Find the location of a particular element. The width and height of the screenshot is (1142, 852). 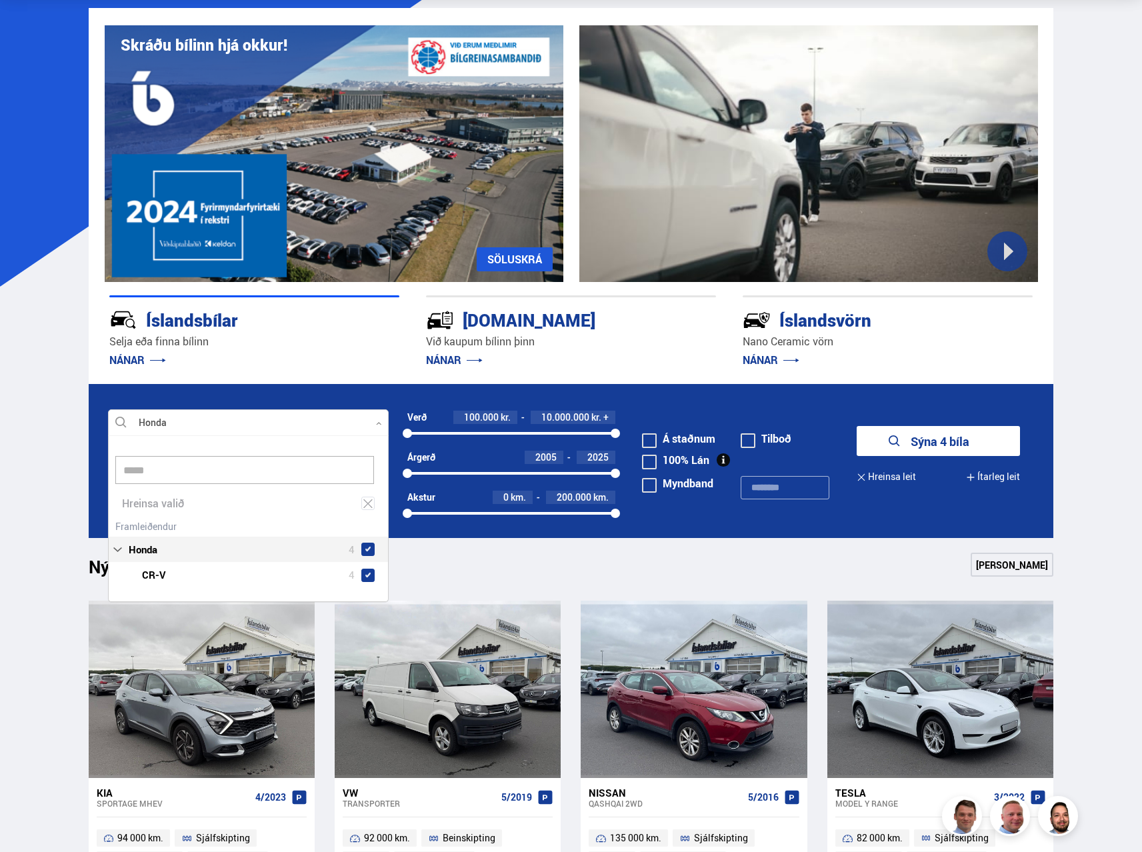

p: Við kaupum bílinn þinn is located at coordinates (571, 341).